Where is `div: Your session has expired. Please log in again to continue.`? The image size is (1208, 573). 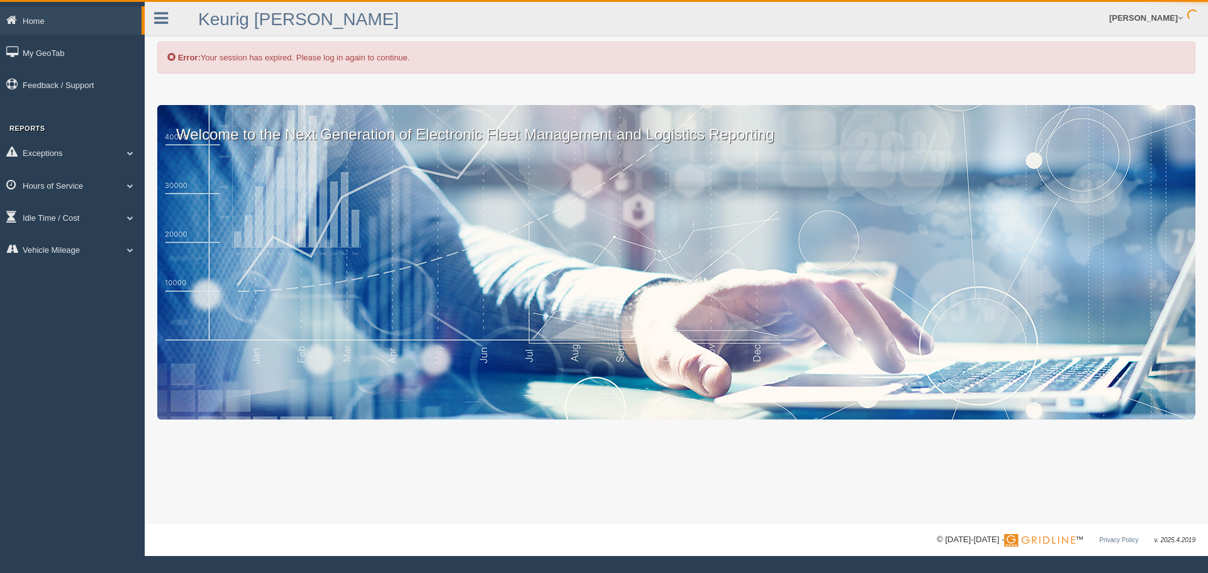 div: Your session has expired. Please log in again to continue. is located at coordinates (676, 57).